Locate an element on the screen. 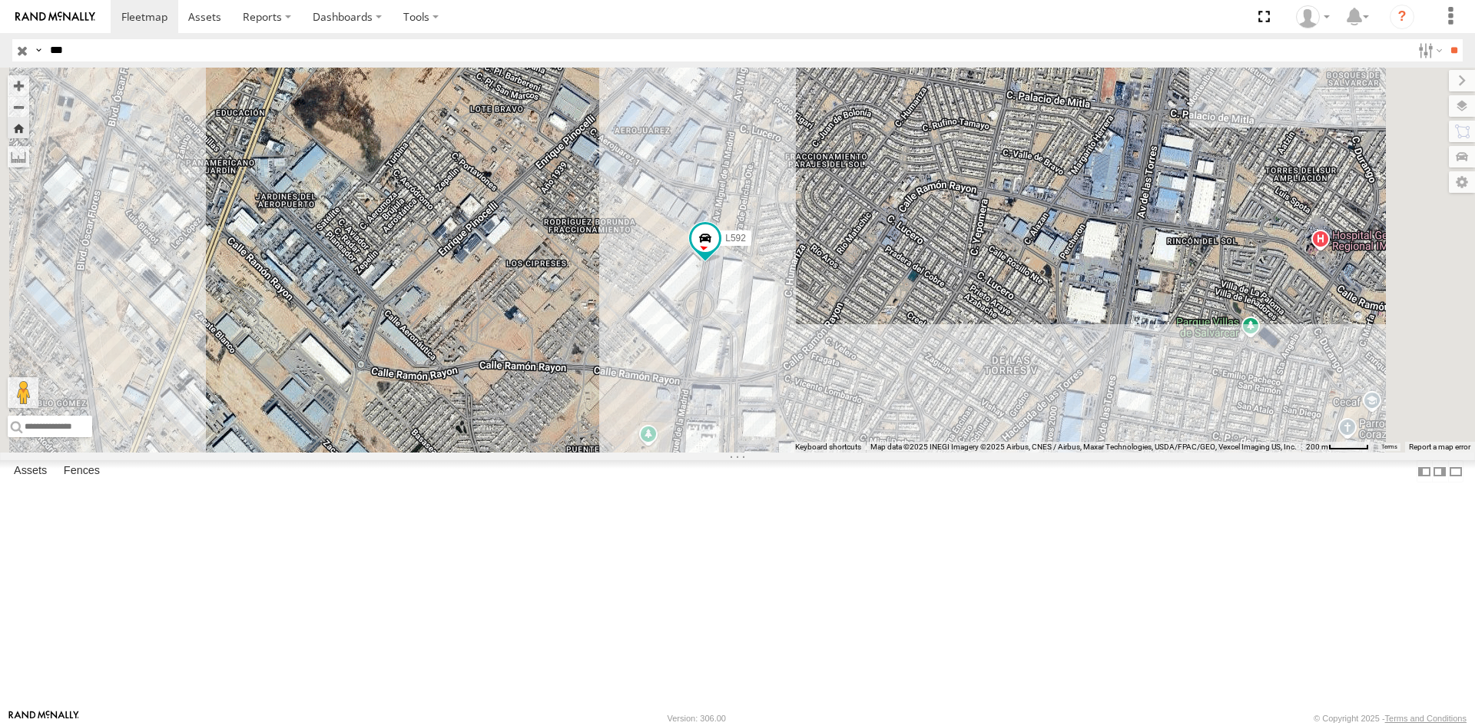  label: Hide Summary Table is located at coordinates (1456, 471).